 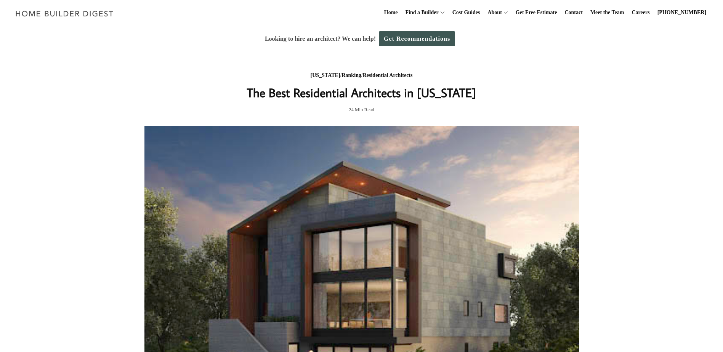 I want to click on a: Cost Guides, so click(x=466, y=13).